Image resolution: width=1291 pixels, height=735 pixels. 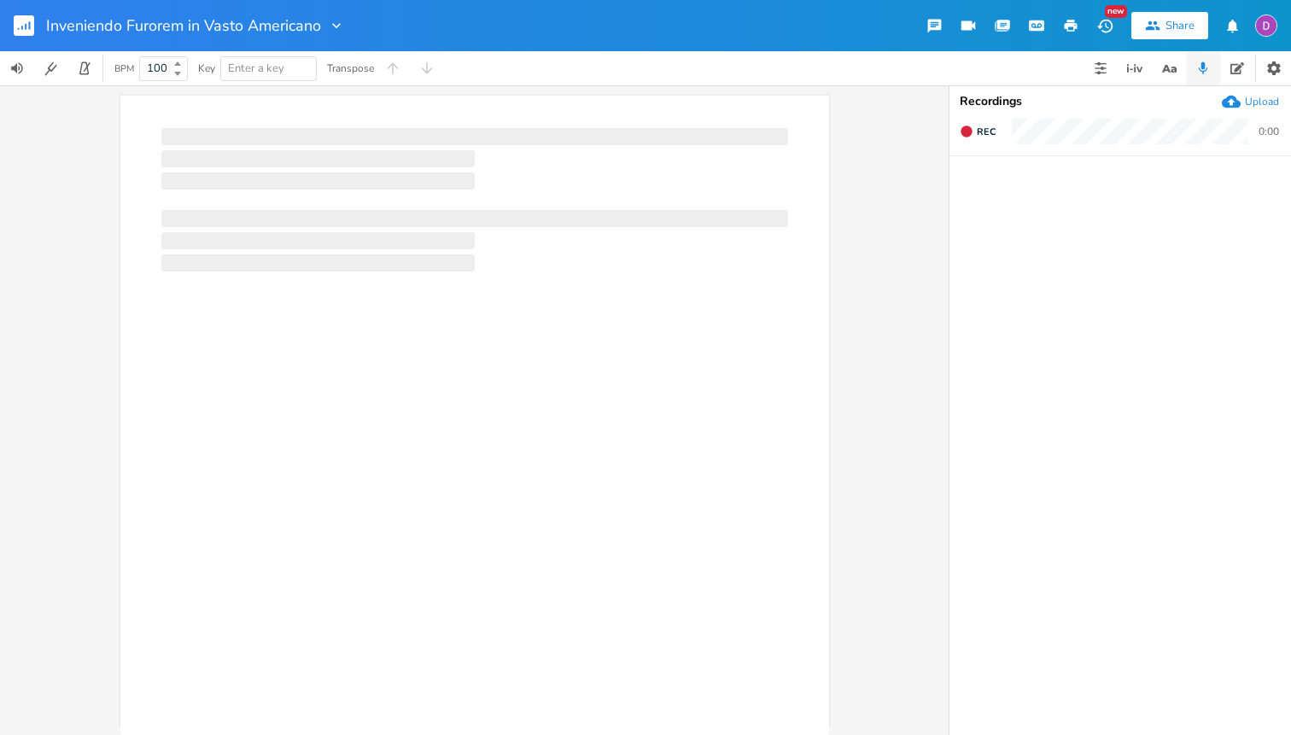 What do you see at coordinates (1180, 26) in the screenshot?
I see `div: Share` at bounding box center [1180, 26].